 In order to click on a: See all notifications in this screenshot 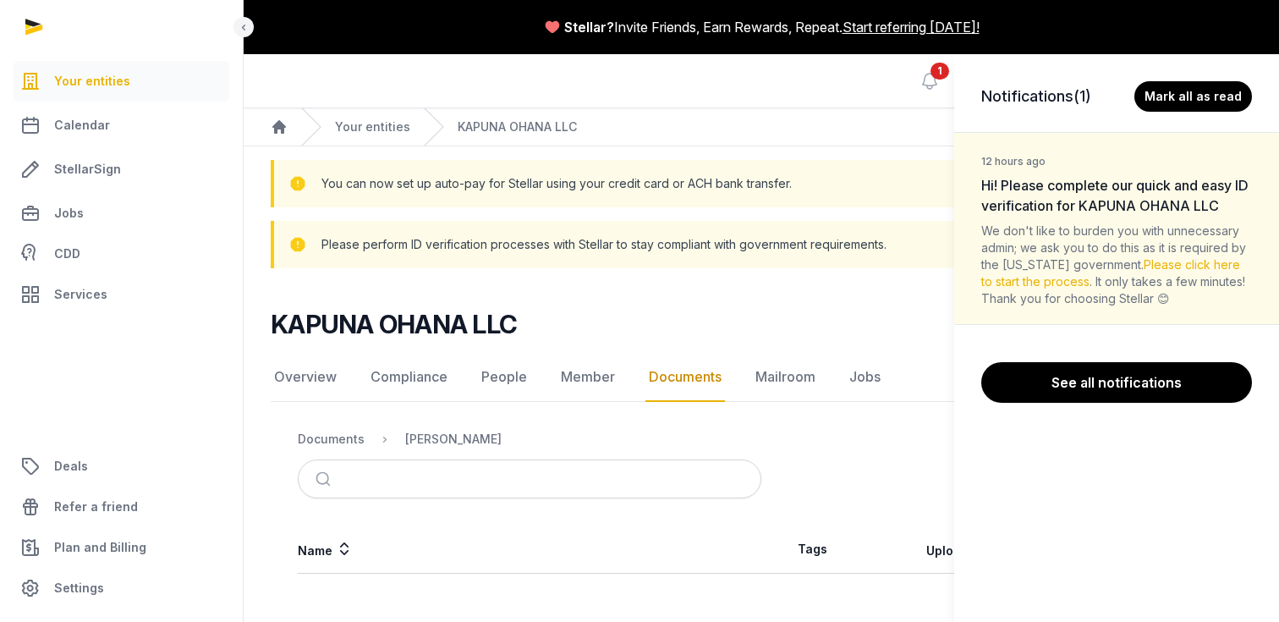, I will do `click(1117, 382)`.